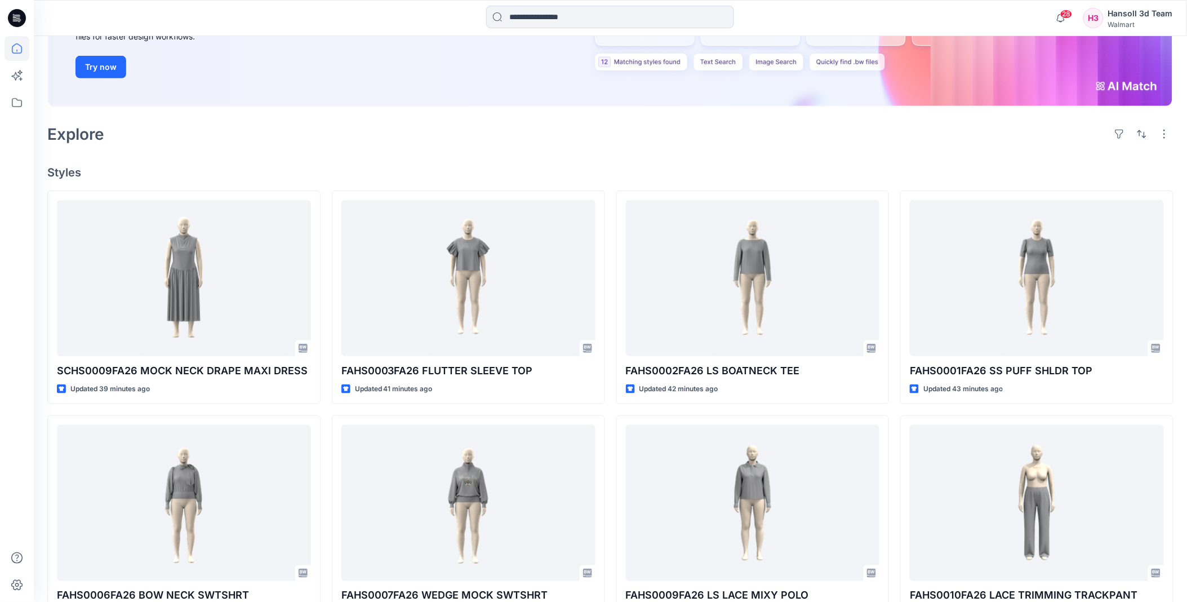  What do you see at coordinates (753, 502) in the screenshot?
I see `a: FAHS0009FA26 LS LACE MIXY POLO` at bounding box center [753, 502].